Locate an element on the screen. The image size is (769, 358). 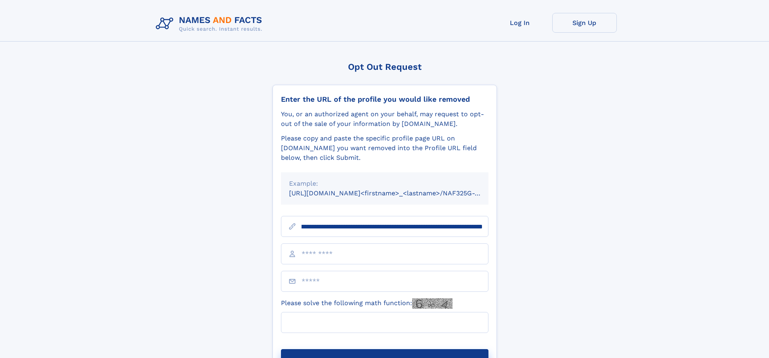
a: Log In is located at coordinates (520, 23).